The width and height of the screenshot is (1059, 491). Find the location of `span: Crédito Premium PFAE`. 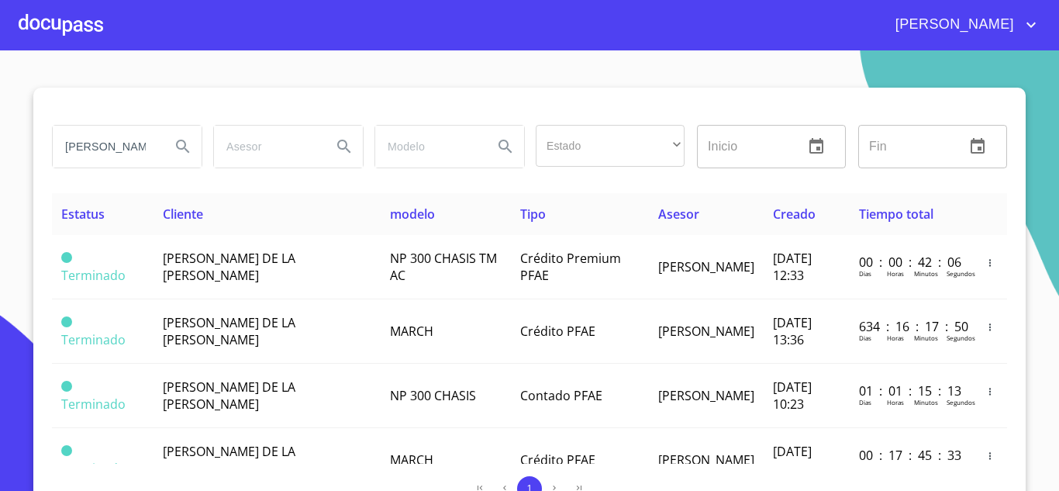

span: Crédito Premium PFAE is located at coordinates (570, 267).